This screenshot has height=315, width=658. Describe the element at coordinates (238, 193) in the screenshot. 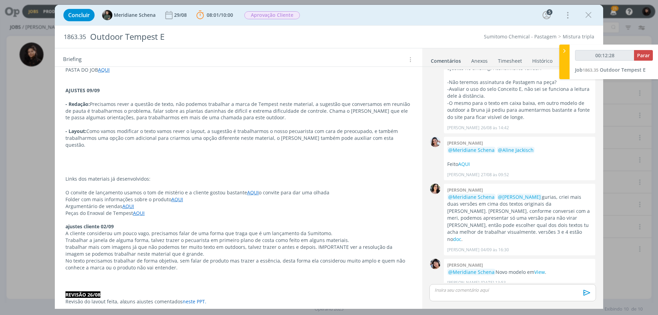

I see `p: O convite de lançamento usamos o tom de mistério e a cliente gostou bastante o convite para dar u...` at that location.